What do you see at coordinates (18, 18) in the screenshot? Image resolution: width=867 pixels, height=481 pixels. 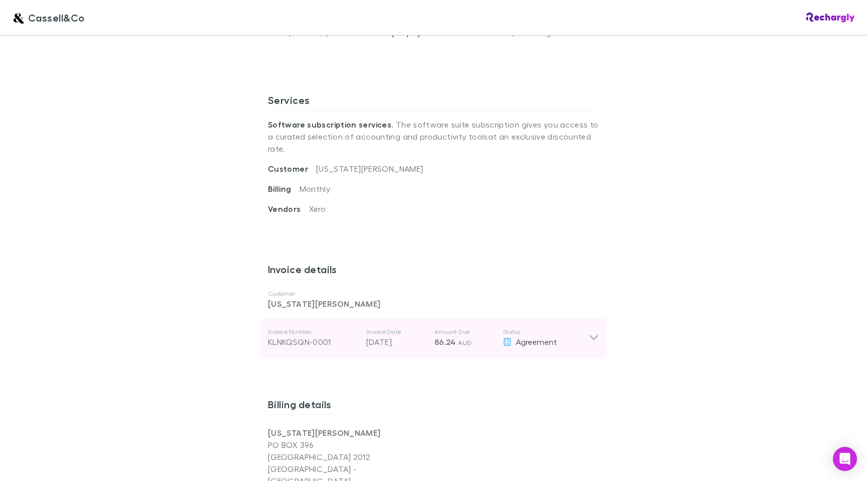 I see `img: Cassell&Co's Logo` at bounding box center [18, 18].